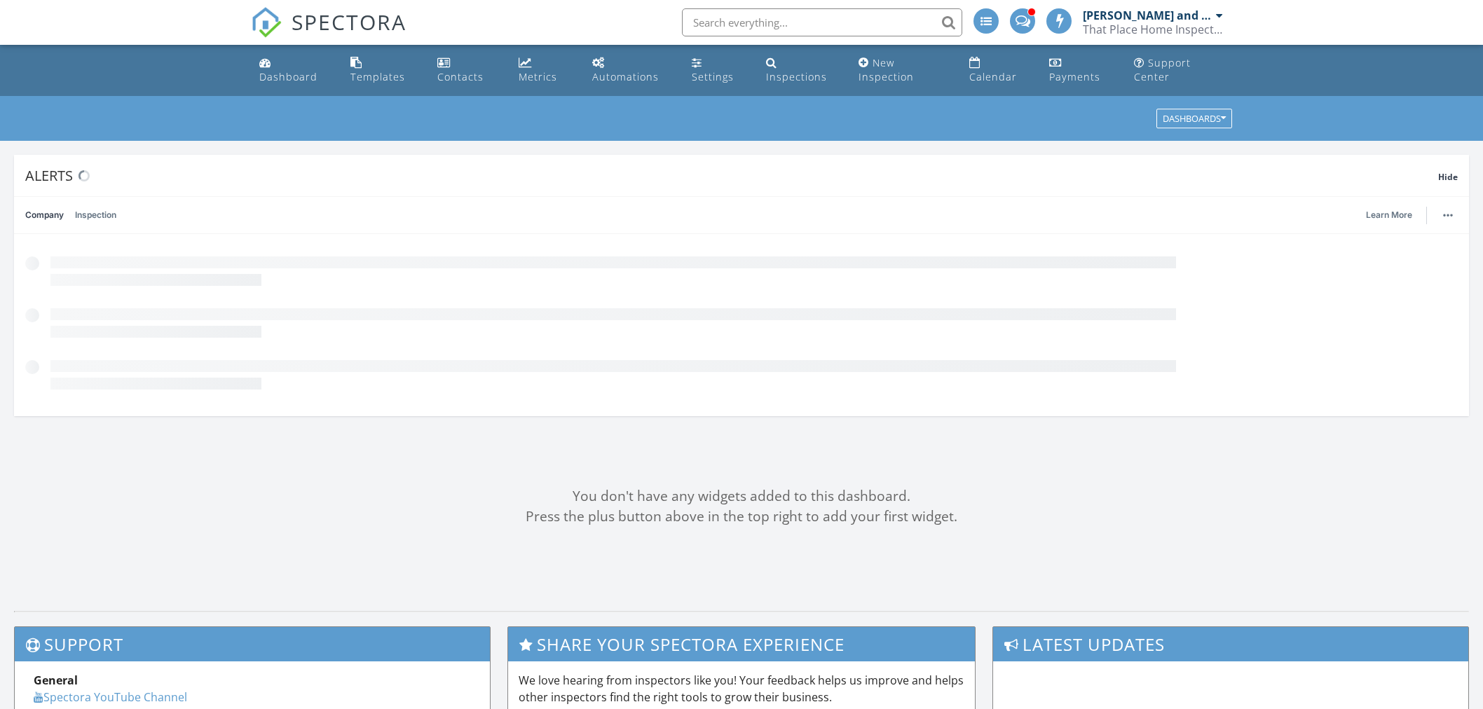 The height and width of the screenshot is (709, 1483). I want to click on div: That Place Home Inspections, LLC, so click(1153, 29).